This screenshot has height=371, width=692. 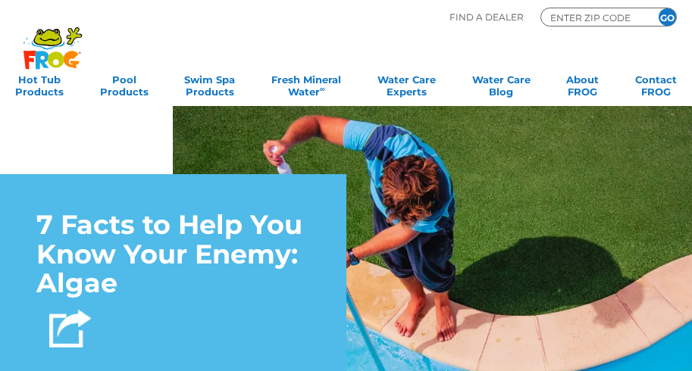 I want to click on a: Water CareExperts, so click(x=406, y=84).